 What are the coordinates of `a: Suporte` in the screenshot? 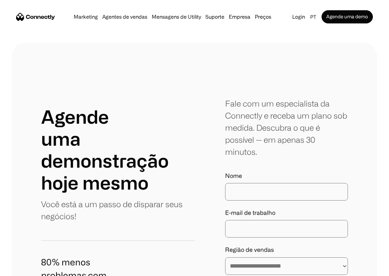 It's located at (215, 17).